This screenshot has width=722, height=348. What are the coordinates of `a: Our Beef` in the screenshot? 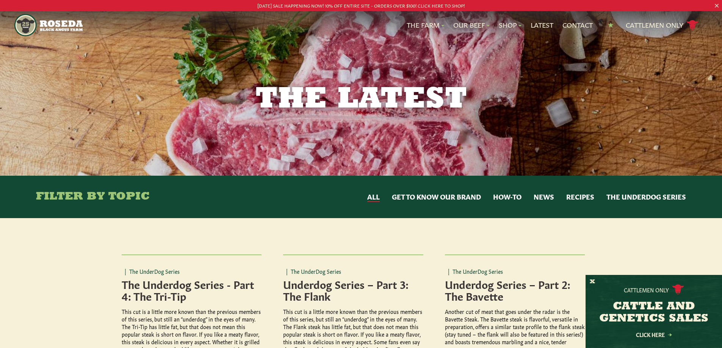 It's located at (471, 25).